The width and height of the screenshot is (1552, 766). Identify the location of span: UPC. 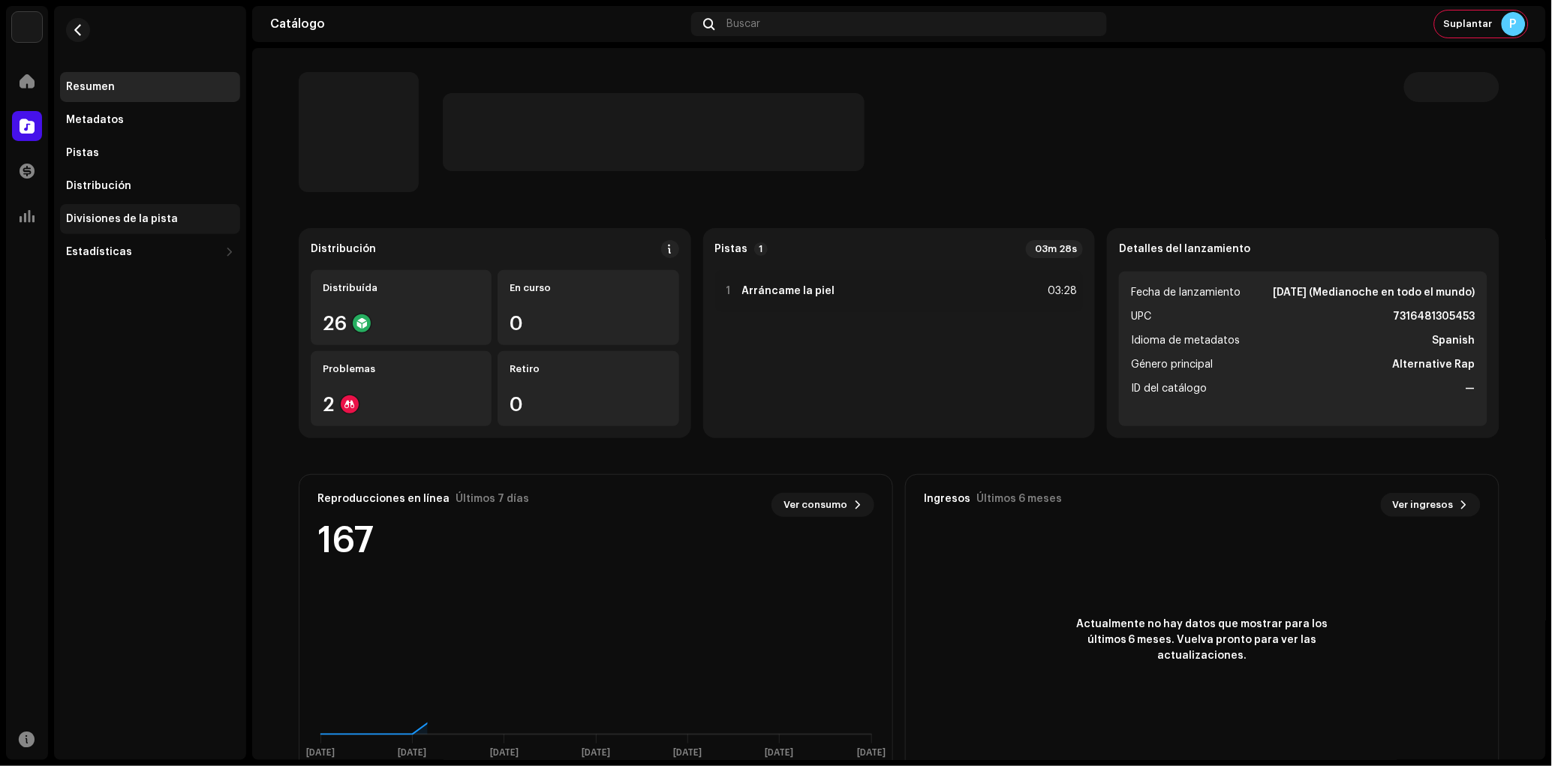
(1141, 317).